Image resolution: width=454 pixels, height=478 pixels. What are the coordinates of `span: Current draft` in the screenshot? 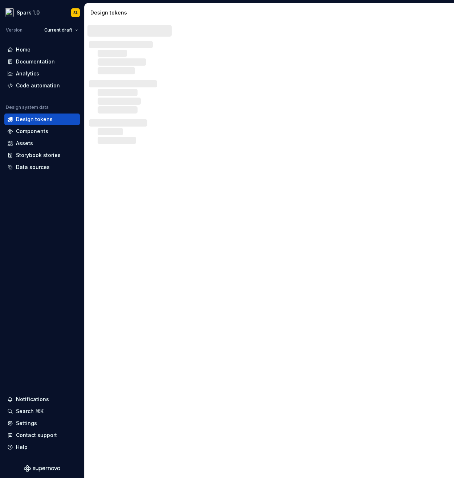 It's located at (58, 30).